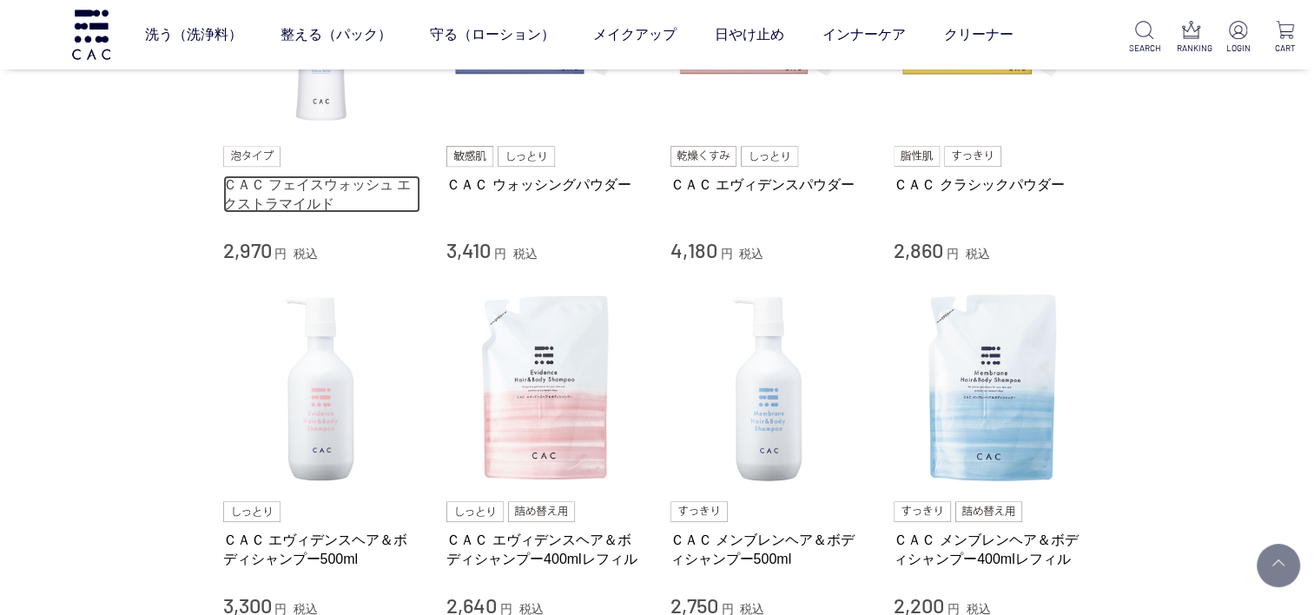  I want to click on span: 2,970, so click(248, 249).